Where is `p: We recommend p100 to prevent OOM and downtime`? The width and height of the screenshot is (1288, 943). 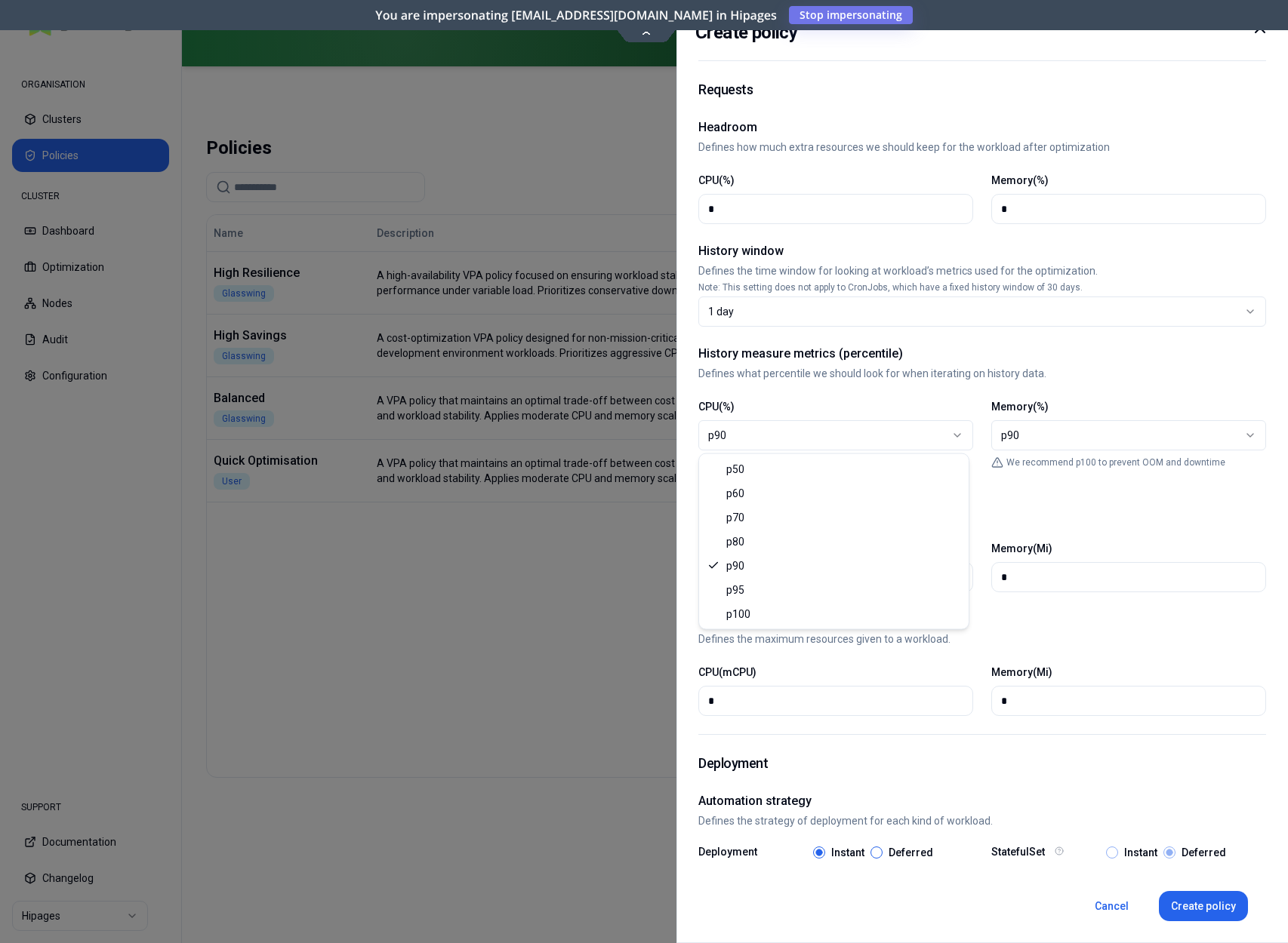 p: We recommend p100 to prevent OOM and downtime is located at coordinates (1116, 463).